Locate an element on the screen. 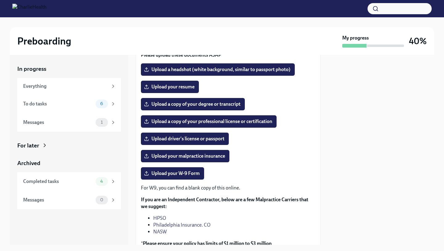 The height and width of the screenshot is (251, 444). label: Upload driver's license or passport is located at coordinates (185, 139).